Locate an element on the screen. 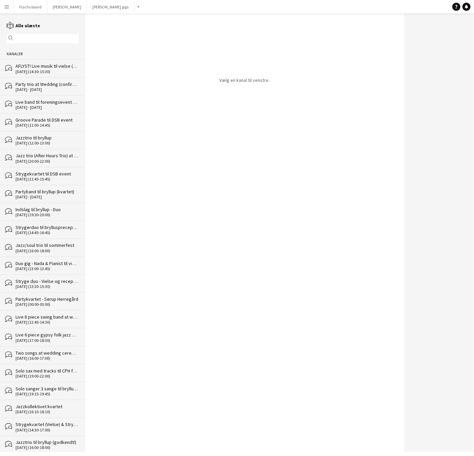 Image resolution: width=474 pixels, height=456 pixels. div: Solo sax med tracks til CPH fashion event is located at coordinates (47, 371).